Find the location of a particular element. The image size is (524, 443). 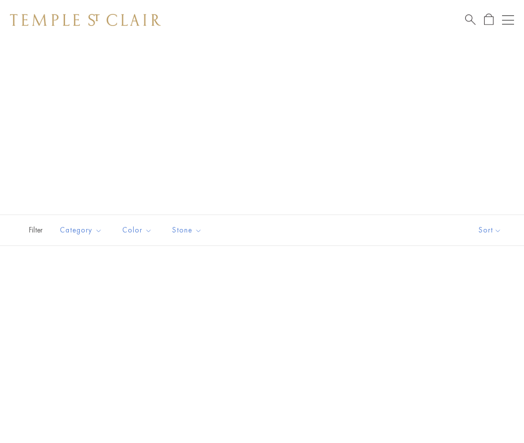

button: Open navigation is located at coordinates (508, 20).